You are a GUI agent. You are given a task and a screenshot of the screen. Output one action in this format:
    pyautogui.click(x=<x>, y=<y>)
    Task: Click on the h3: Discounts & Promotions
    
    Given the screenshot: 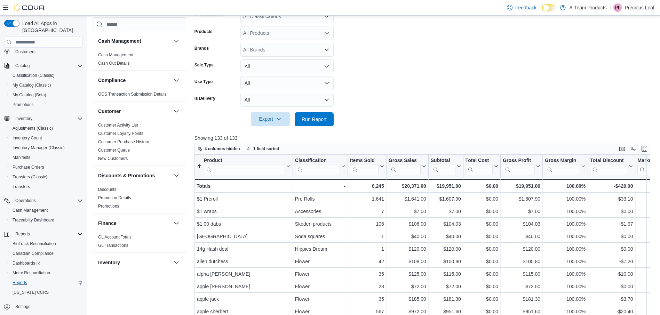 What is the action you would take?
    pyautogui.click(x=126, y=176)
    